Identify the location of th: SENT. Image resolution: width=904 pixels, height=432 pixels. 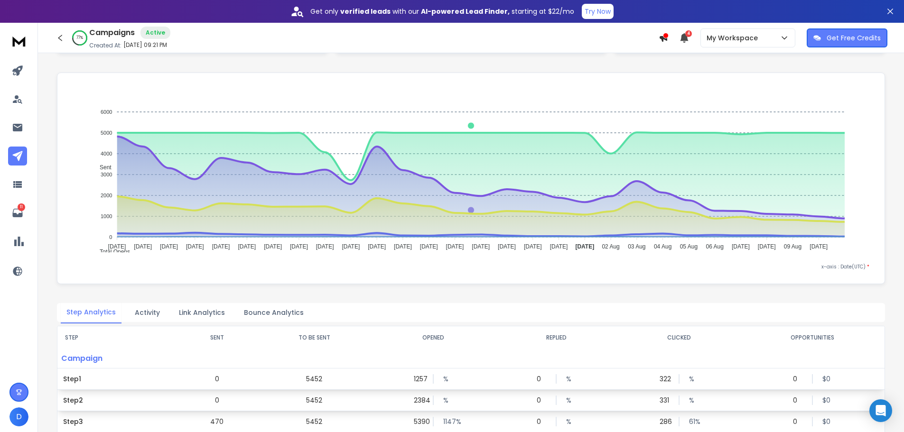
(217, 338).